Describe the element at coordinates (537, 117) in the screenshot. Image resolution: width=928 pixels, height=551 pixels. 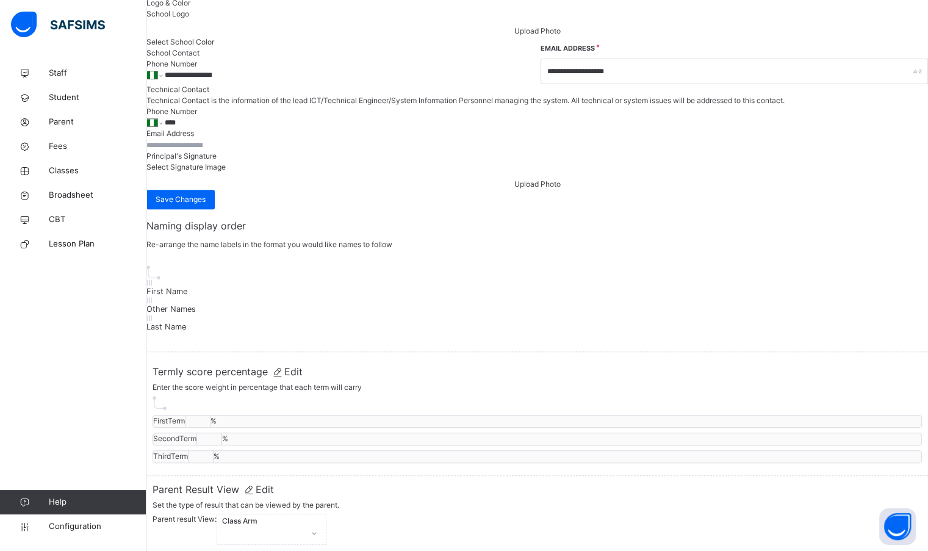
I see `div: Technical Contact` at that location.